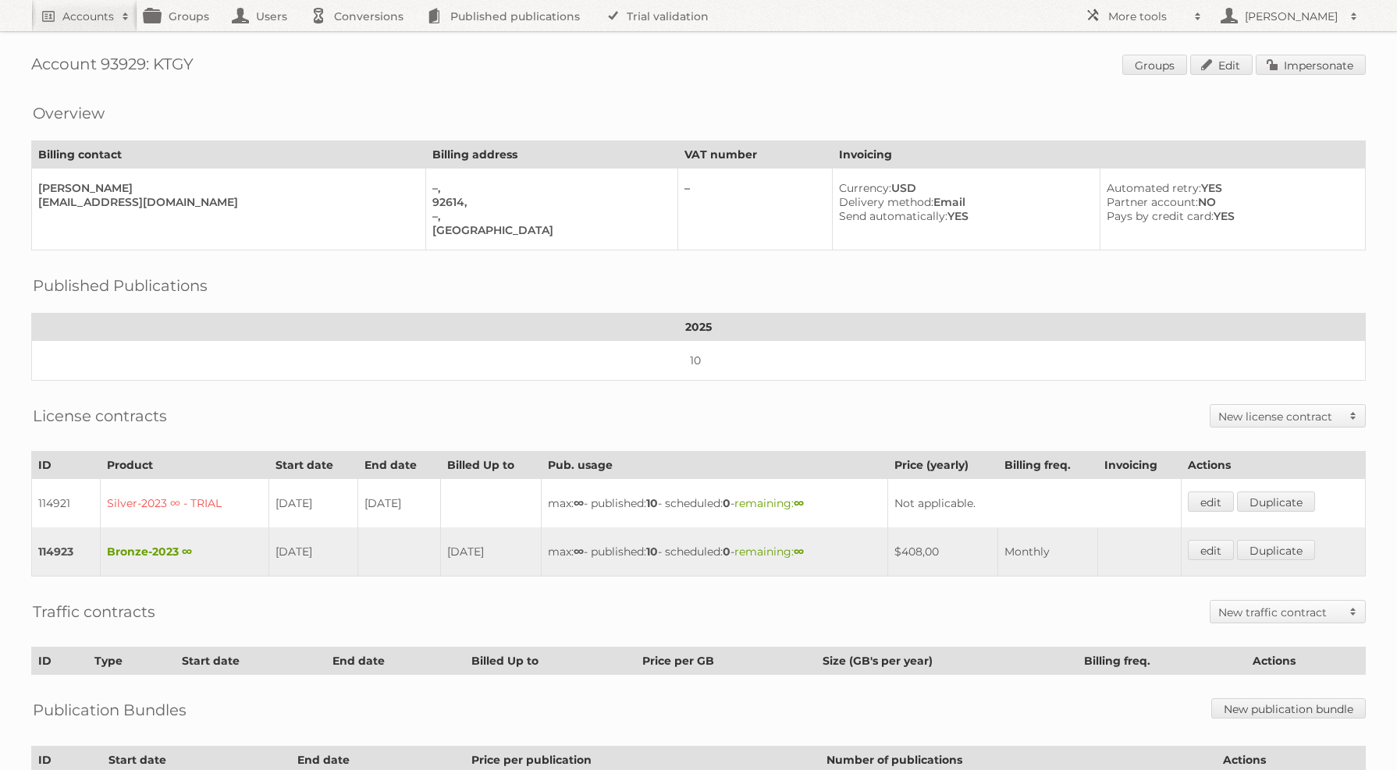 Image resolution: width=1397 pixels, height=770 pixels. I want to click on th: Pub. usage, so click(715, 465).